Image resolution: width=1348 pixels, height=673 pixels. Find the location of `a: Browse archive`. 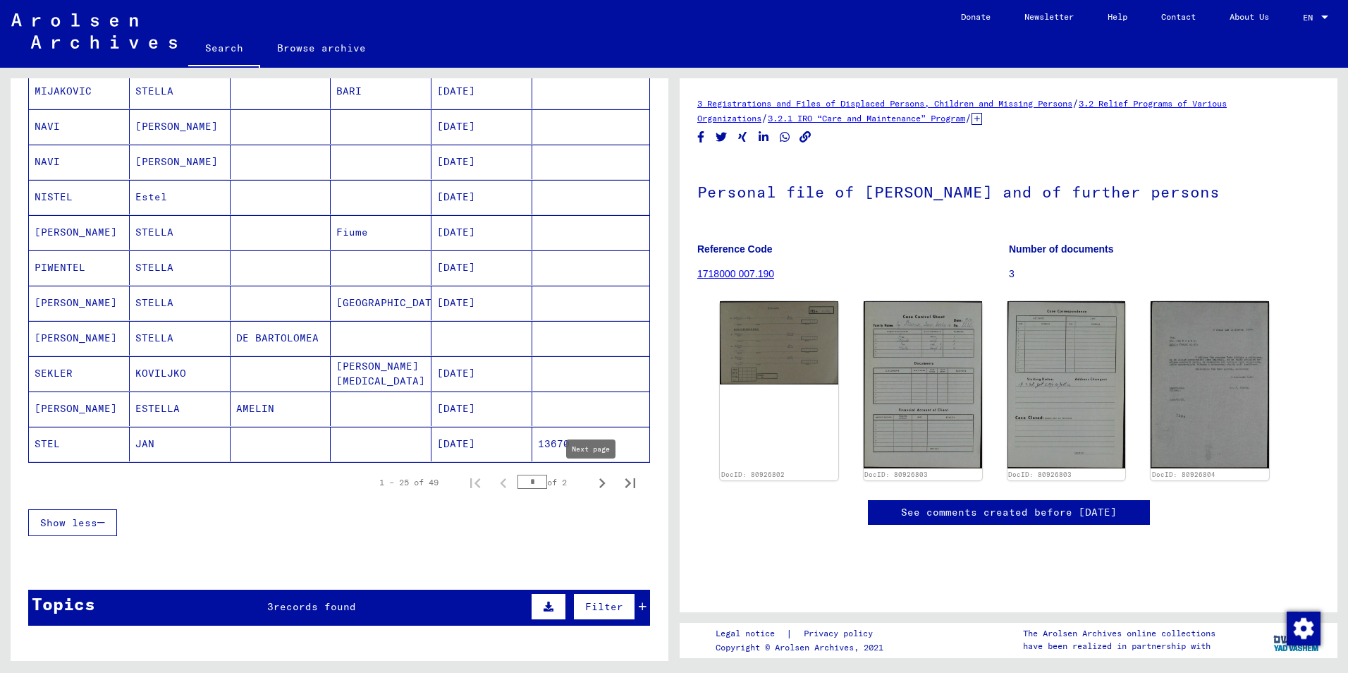

a: Browse archive is located at coordinates (322, 48).